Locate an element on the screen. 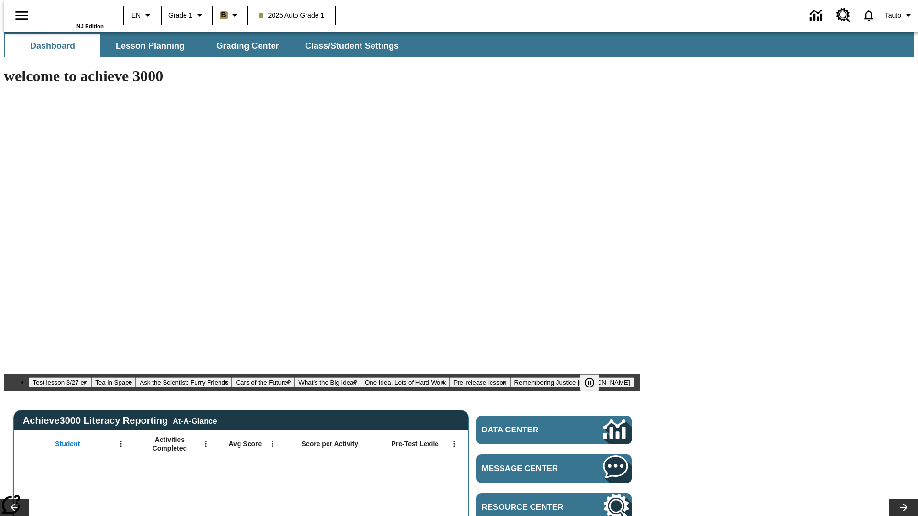 Image resolution: width=918 pixels, height=516 pixels. button: Slide 4 Cars of the Future? is located at coordinates (263, 382).